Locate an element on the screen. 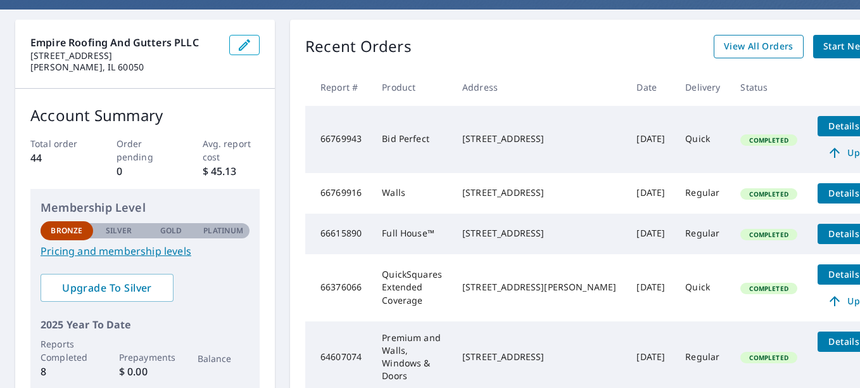 The width and height of the screenshot is (860, 388). p: Account Summary is located at coordinates (145, 115).